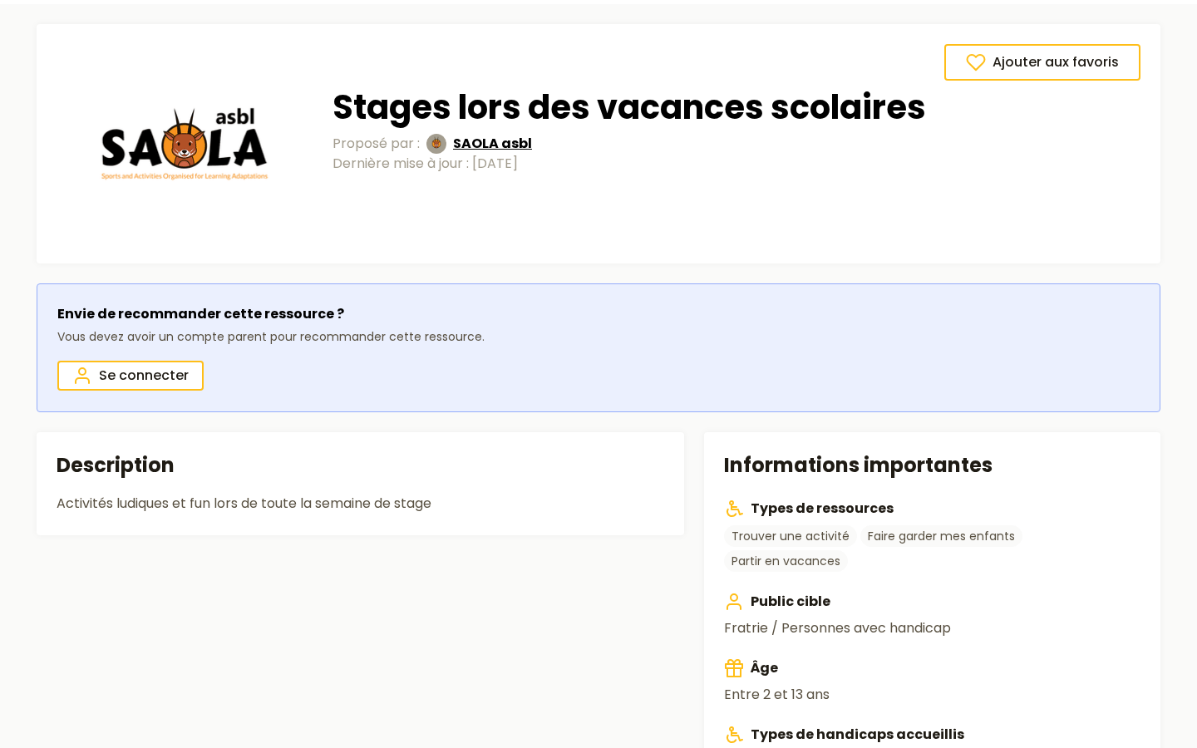  I want to click on span: Se connecter, so click(144, 376).